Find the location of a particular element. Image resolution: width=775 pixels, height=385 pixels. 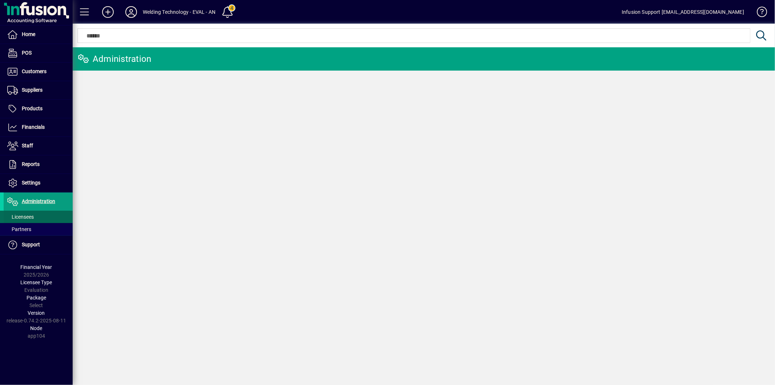

span: Package is located at coordinates (36, 297).